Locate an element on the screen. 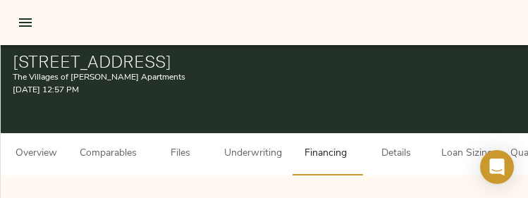 Image resolution: width=528 pixels, height=198 pixels. span: Details is located at coordinates (397, 154).